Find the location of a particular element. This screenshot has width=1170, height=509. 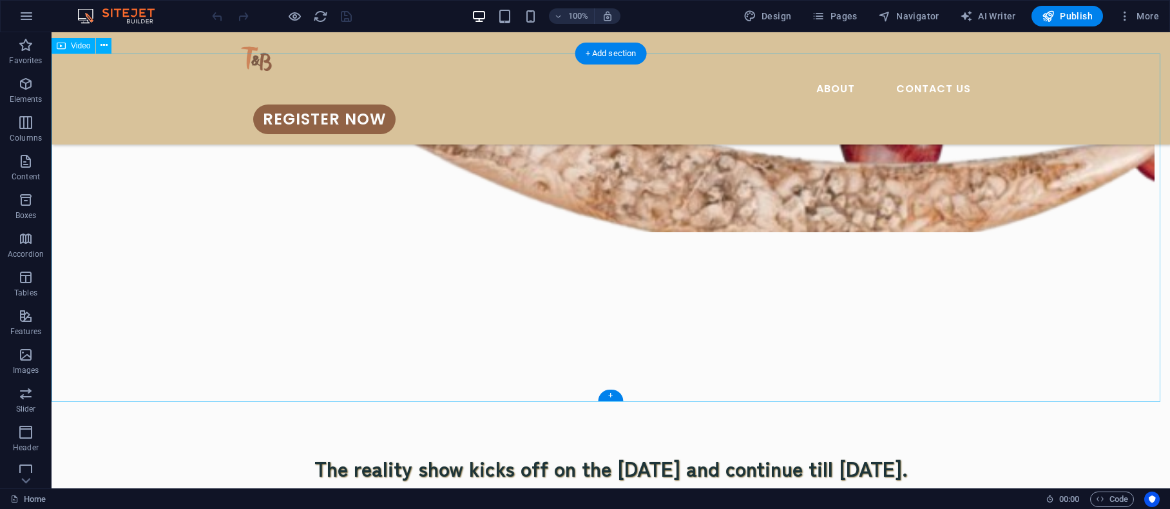

p: Slider is located at coordinates (26, 409).